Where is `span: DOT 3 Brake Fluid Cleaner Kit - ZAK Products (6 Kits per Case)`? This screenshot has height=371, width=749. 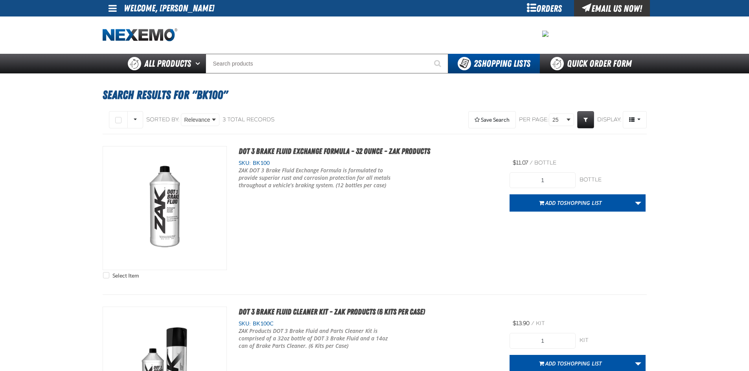
span: DOT 3 Brake Fluid Cleaner Kit - ZAK Products (6 Kits per Case) is located at coordinates (332, 312).